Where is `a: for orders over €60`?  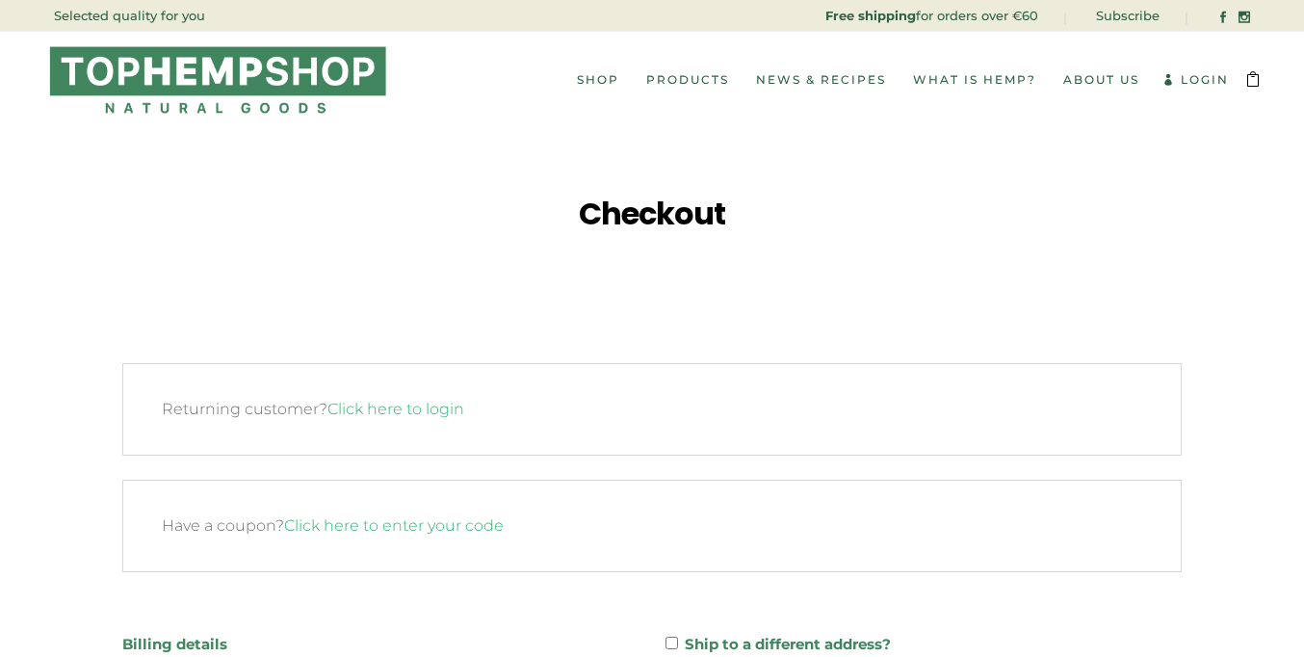 a: for orders over €60 is located at coordinates (931, 15).